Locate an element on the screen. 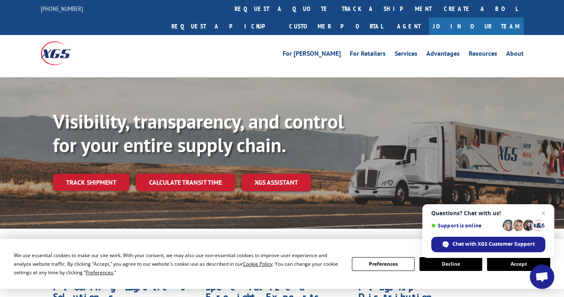 This screenshot has width=564, height=297. a: Services is located at coordinates (406, 55).